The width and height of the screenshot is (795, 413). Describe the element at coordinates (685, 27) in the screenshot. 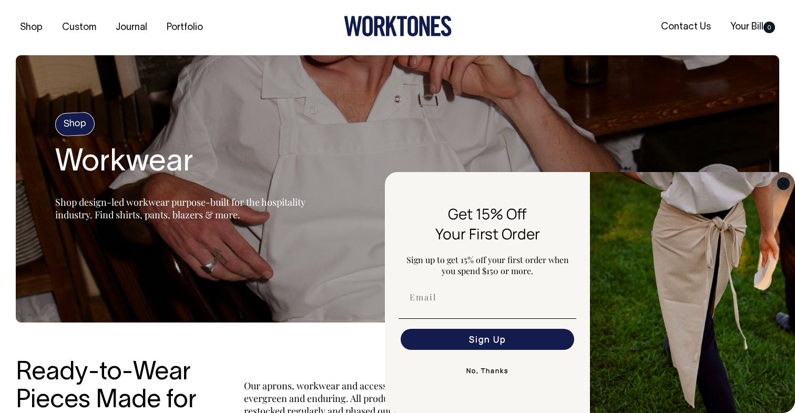

I see `a: Contact Us` at that location.